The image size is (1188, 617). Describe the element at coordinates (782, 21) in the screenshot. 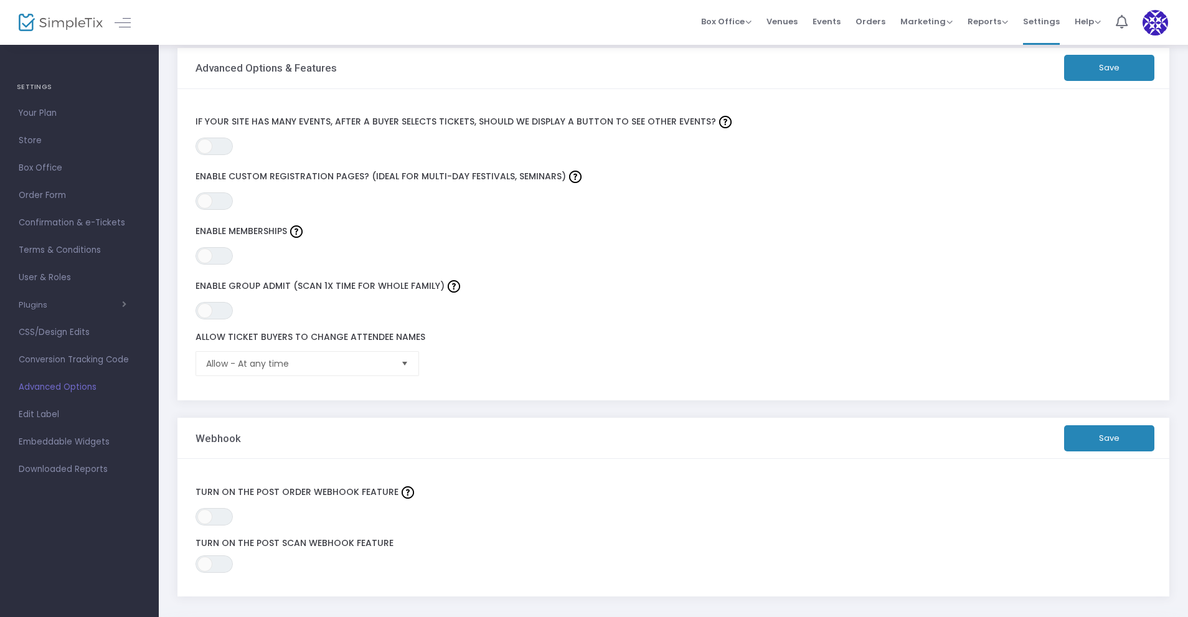

I see `span: Venues` at that location.